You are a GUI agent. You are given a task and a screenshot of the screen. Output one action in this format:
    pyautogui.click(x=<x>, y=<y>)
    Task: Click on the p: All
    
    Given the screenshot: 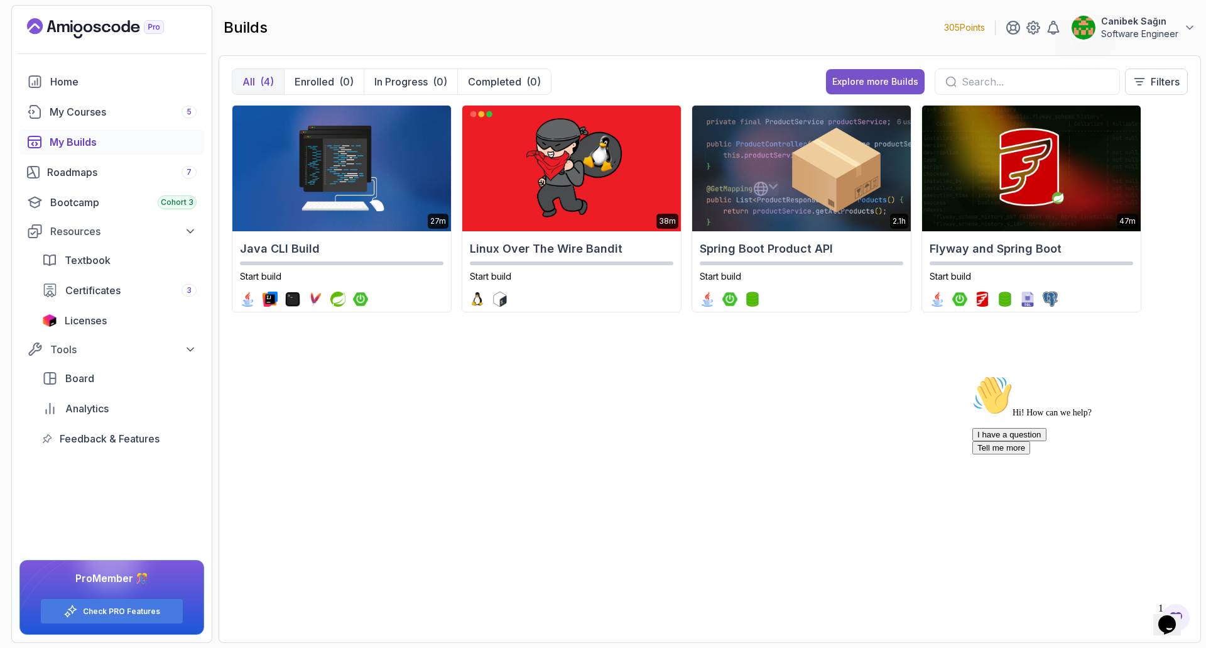 What is the action you would take?
    pyautogui.click(x=249, y=82)
    